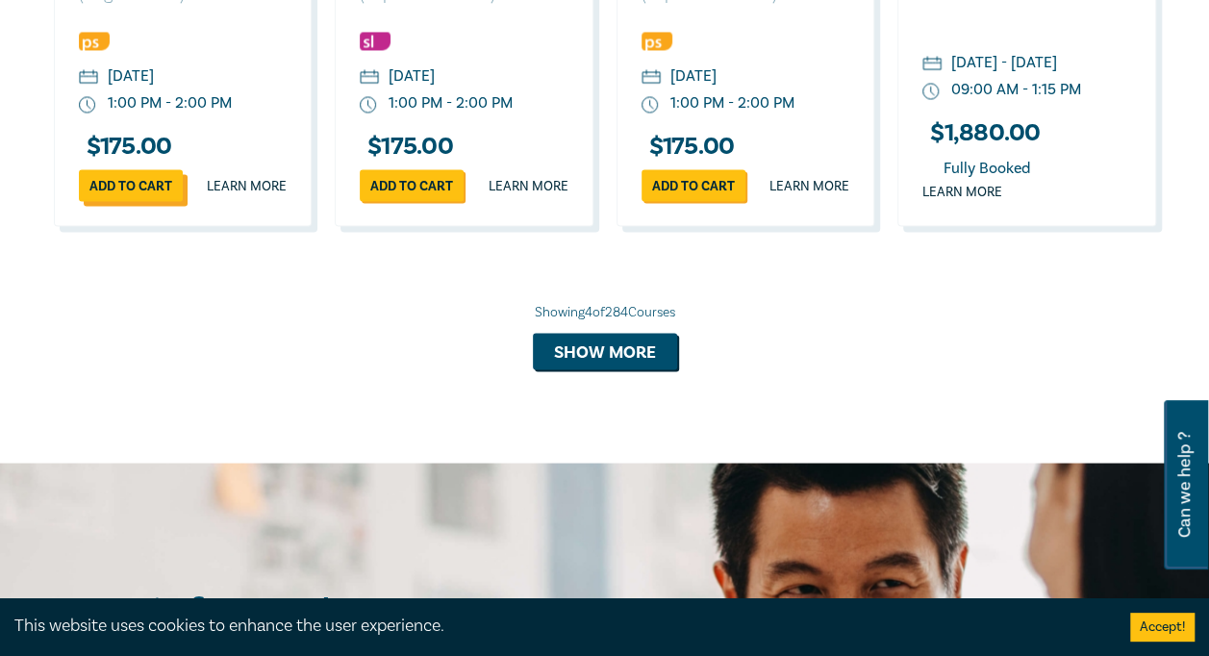  Describe the element at coordinates (987, 168) in the screenshot. I see `div: Fully Booked` at that location.